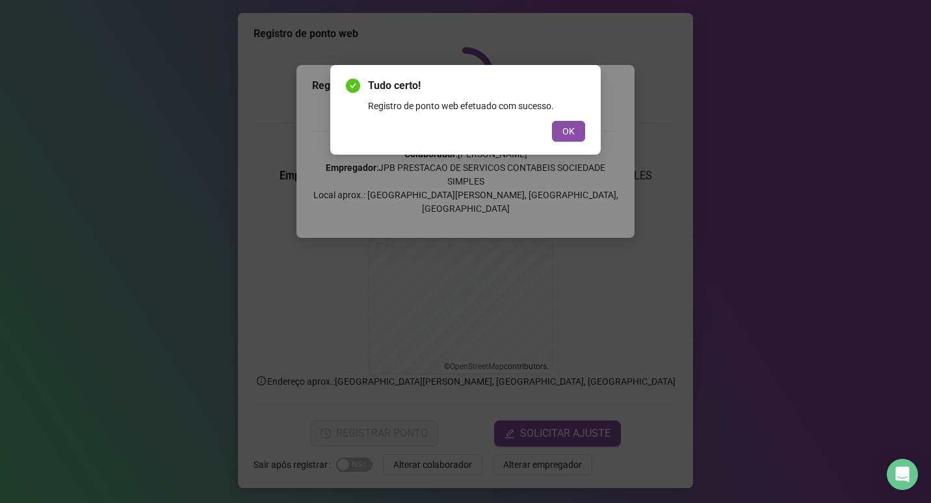  What do you see at coordinates (353, 86) in the screenshot?
I see `span: check-circle` at bounding box center [353, 86].